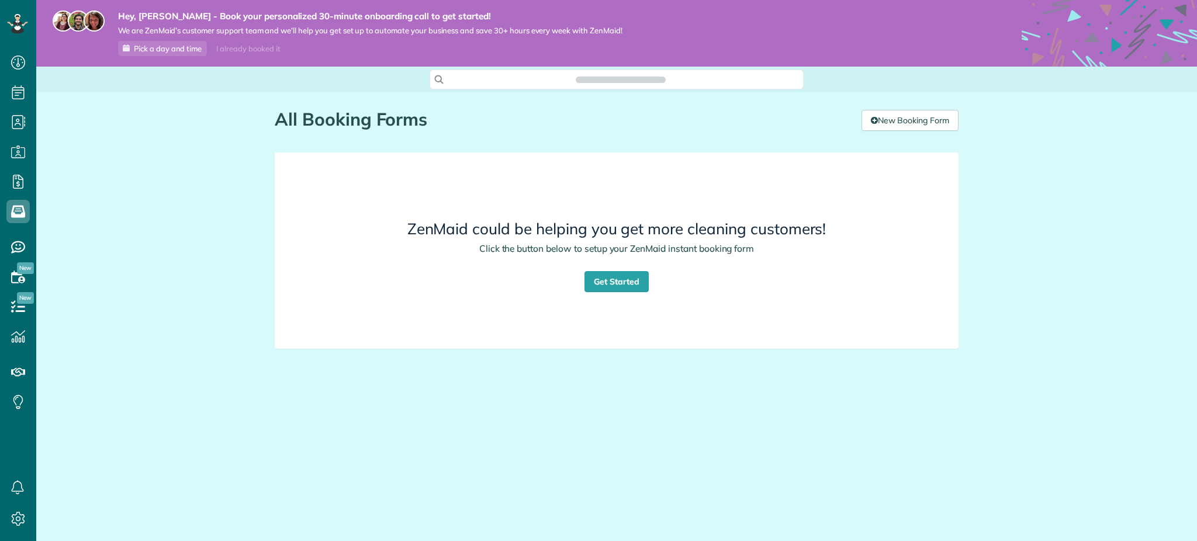 The width and height of the screenshot is (1197, 541). Describe the element at coordinates (616, 248) in the screenshot. I see `h4: Click the button below to setup your ZenMaid instant booking form` at that location.